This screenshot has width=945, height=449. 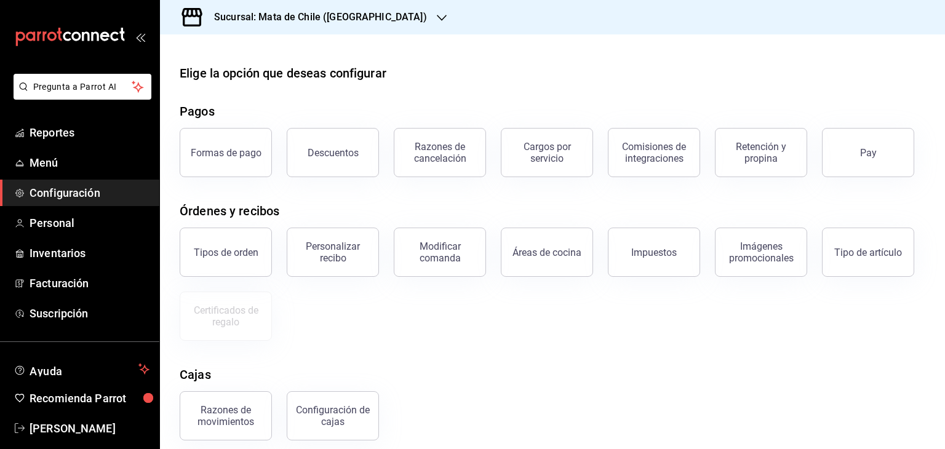 I want to click on div: Razones de movimientos, so click(x=226, y=416).